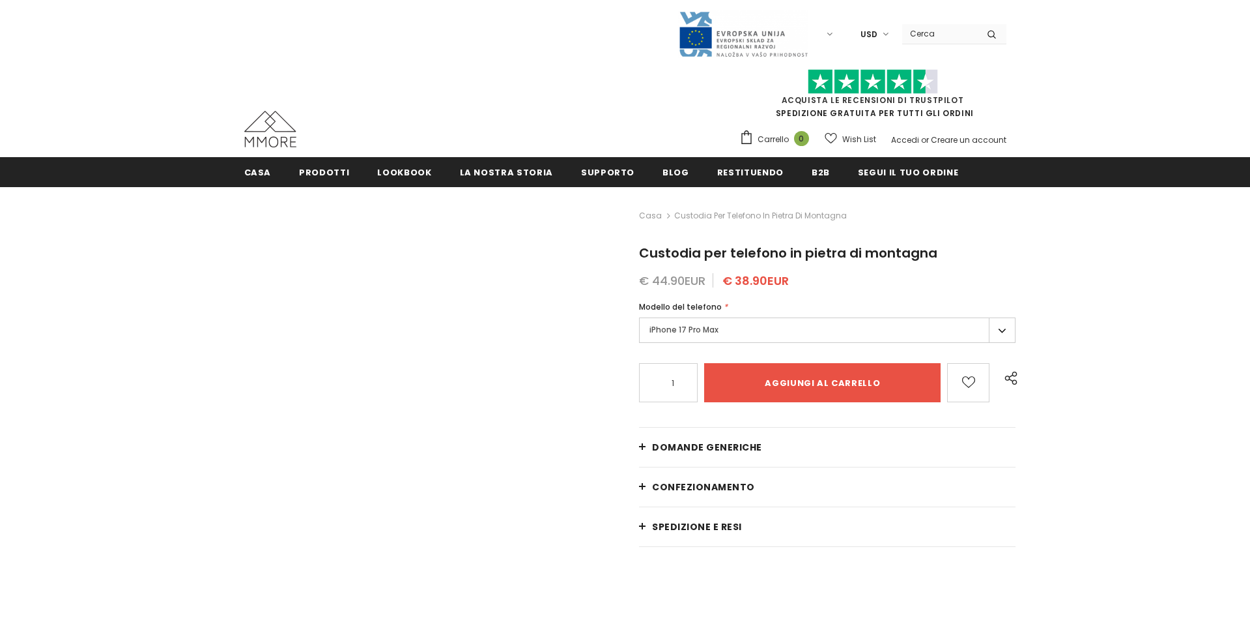 This screenshot has height=624, width=1250. Describe the element at coordinates (873, 81) in the screenshot. I see `img: Fidati di Pilot Stars` at that location.